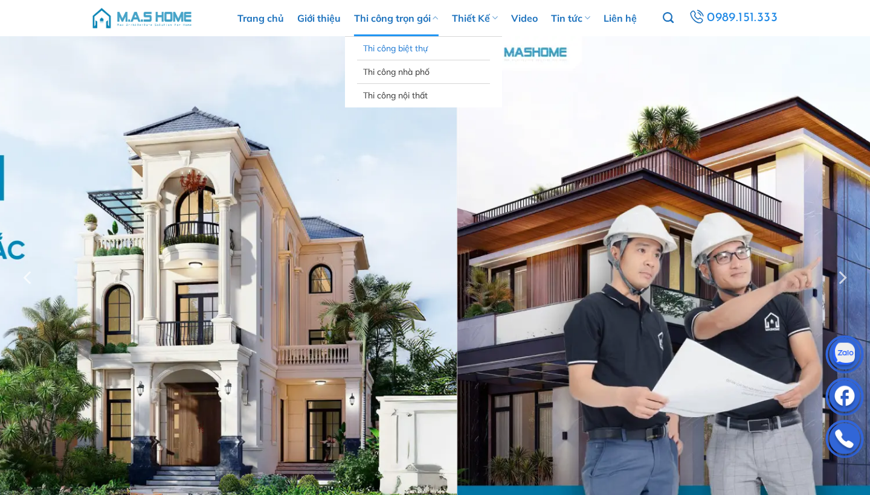 This screenshot has height=495, width=870. Describe the element at coordinates (28, 278) in the screenshot. I see `button: Previous` at that location.